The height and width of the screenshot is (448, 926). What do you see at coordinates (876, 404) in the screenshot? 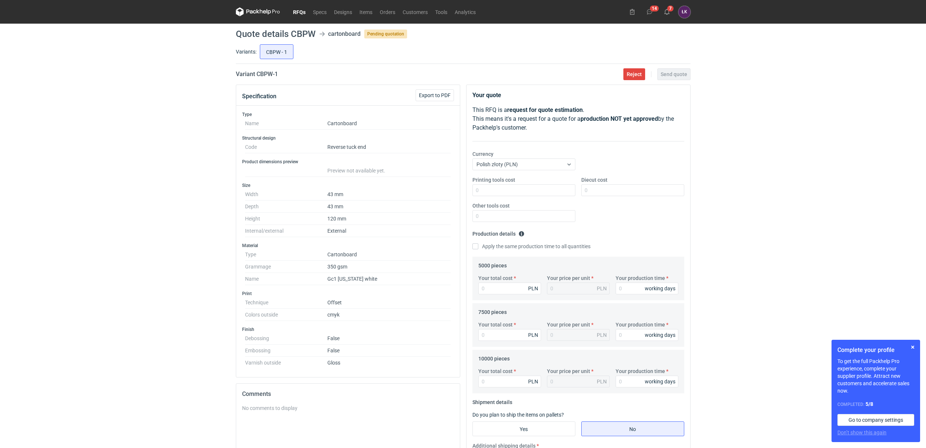
I see `div: Completed:` at bounding box center [876, 404].